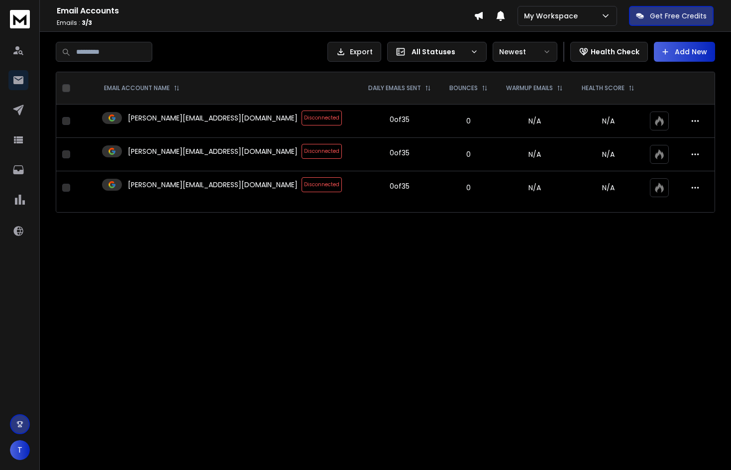 The width and height of the screenshot is (731, 470). Describe the element at coordinates (87, 22) in the screenshot. I see `span: 3 / 3` at that location.